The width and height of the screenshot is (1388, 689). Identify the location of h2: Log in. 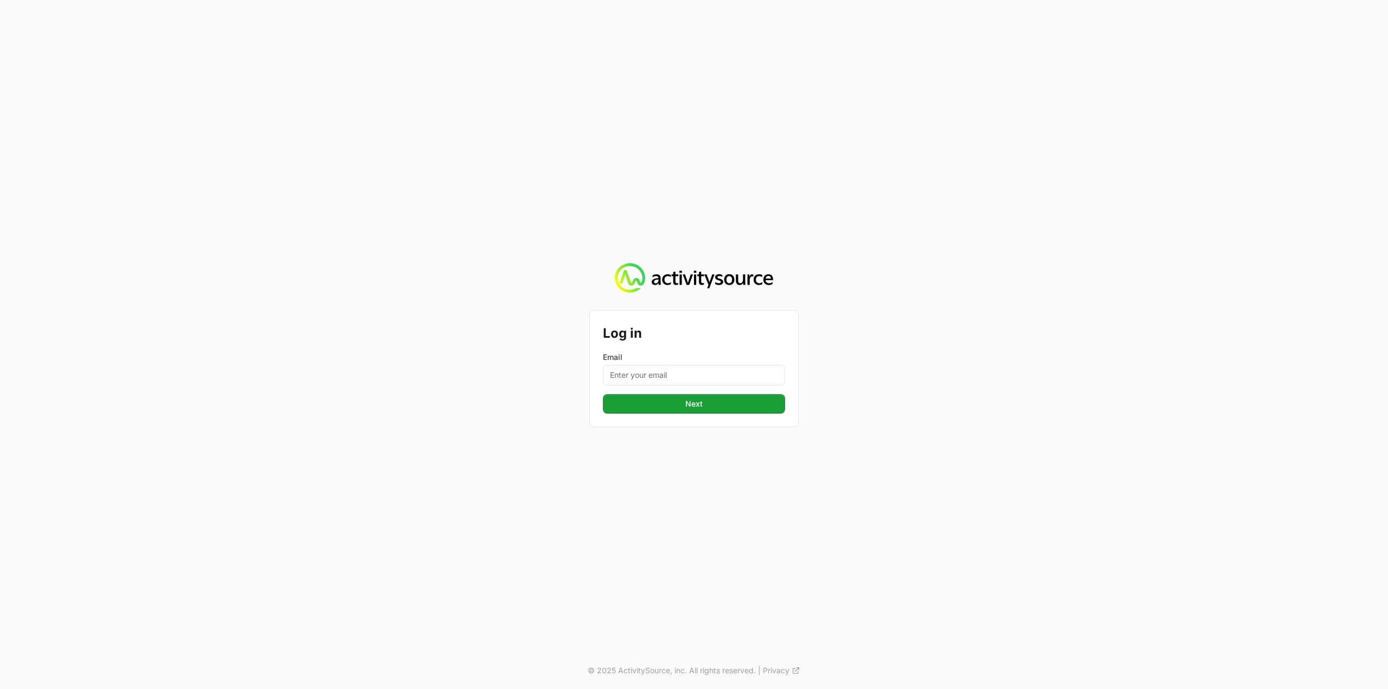
(694, 333).